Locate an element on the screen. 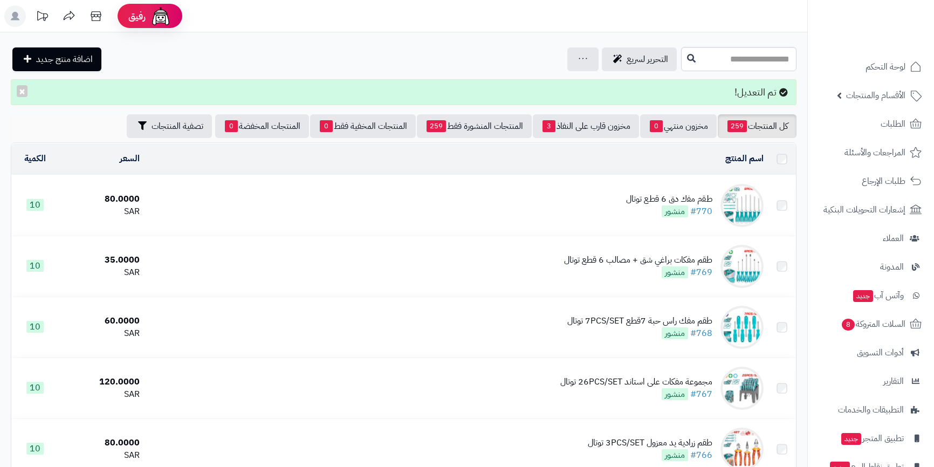  a: #768 is located at coordinates (701, 333).